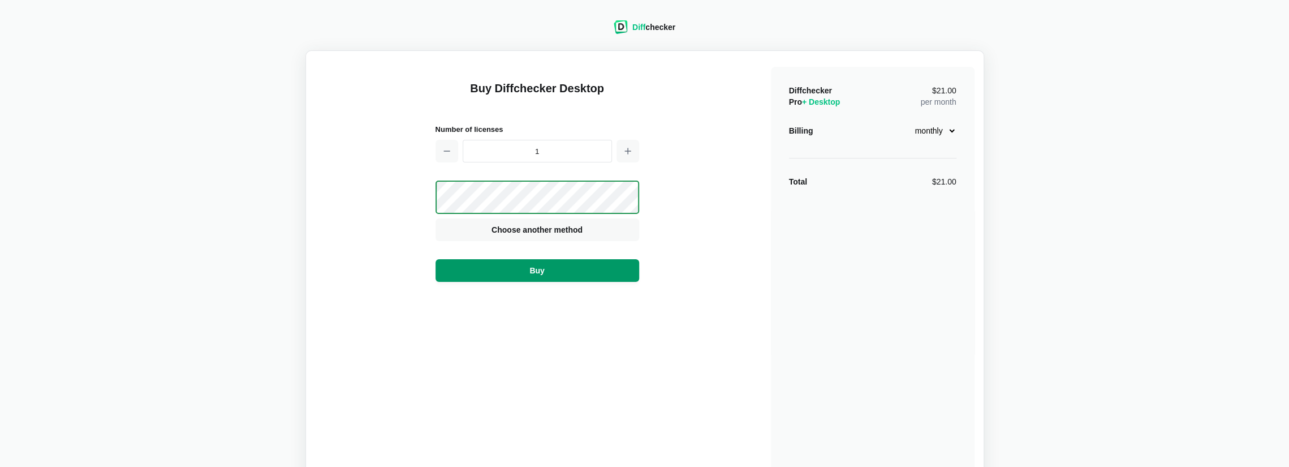 This screenshot has height=467, width=1289. Describe the element at coordinates (944, 91) in the screenshot. I see `span: $21.00` at that location.